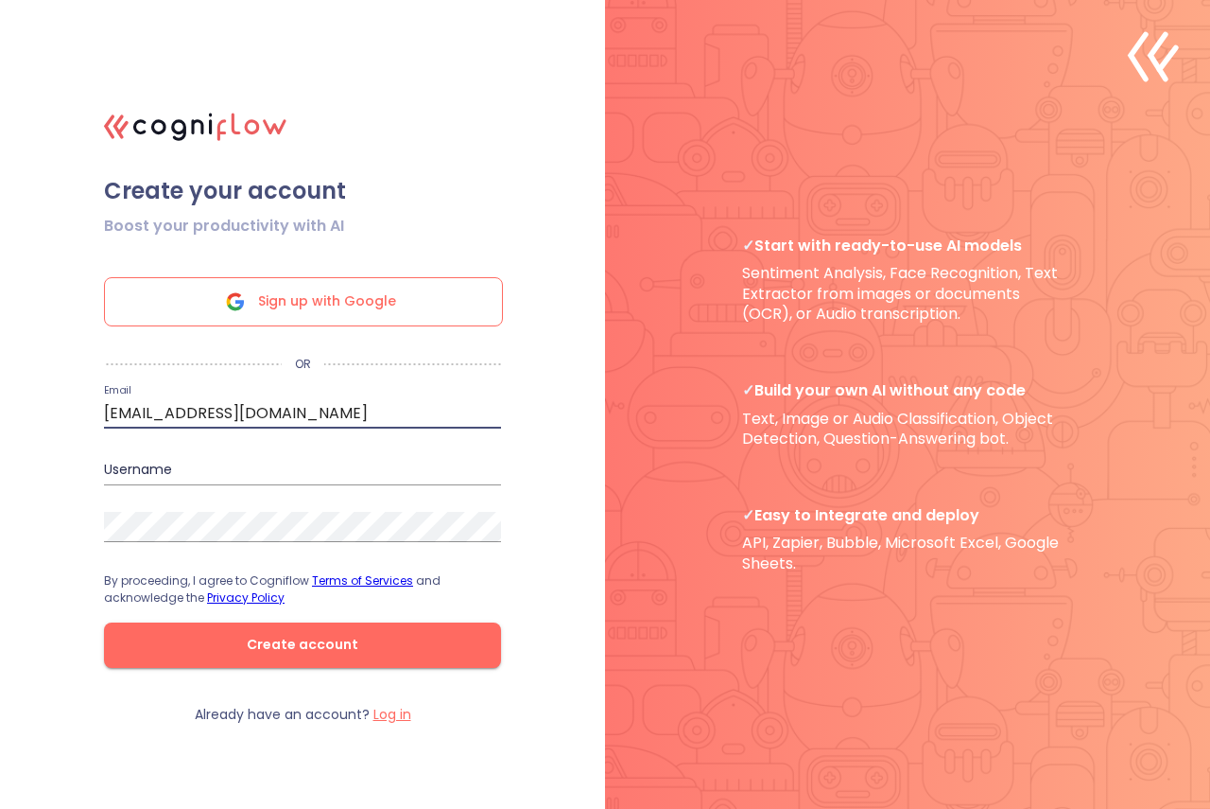 Image resolution: width=1210 pixels, height=809 pixels. I want to click on p: Already have an account?, so click(303, 714).